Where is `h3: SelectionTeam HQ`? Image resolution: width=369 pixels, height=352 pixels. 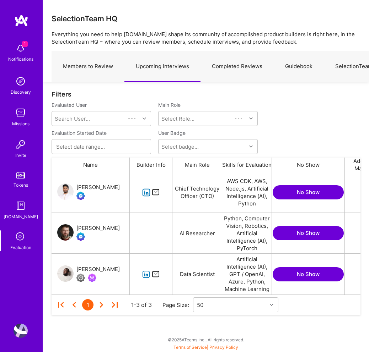 h3: SelectionTeam HQ is located at coordinates (84, 18).